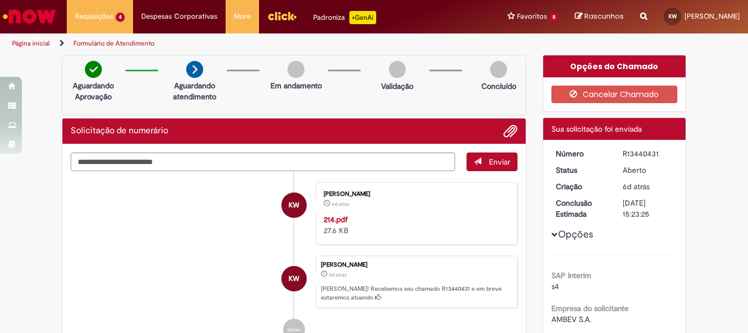  I want to click on b: SAP Interim, so click(571, 275).